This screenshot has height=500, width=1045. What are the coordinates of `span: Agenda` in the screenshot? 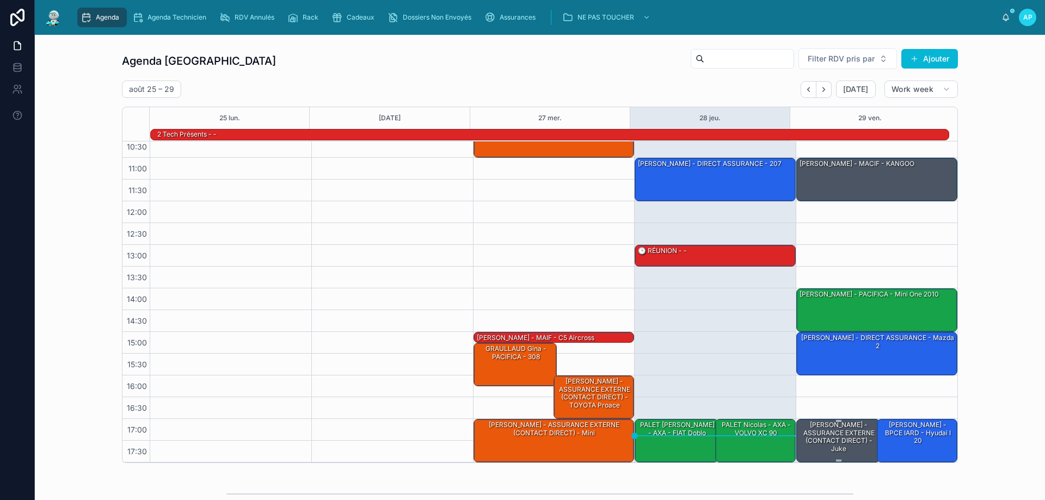 It's located at (107, 17).